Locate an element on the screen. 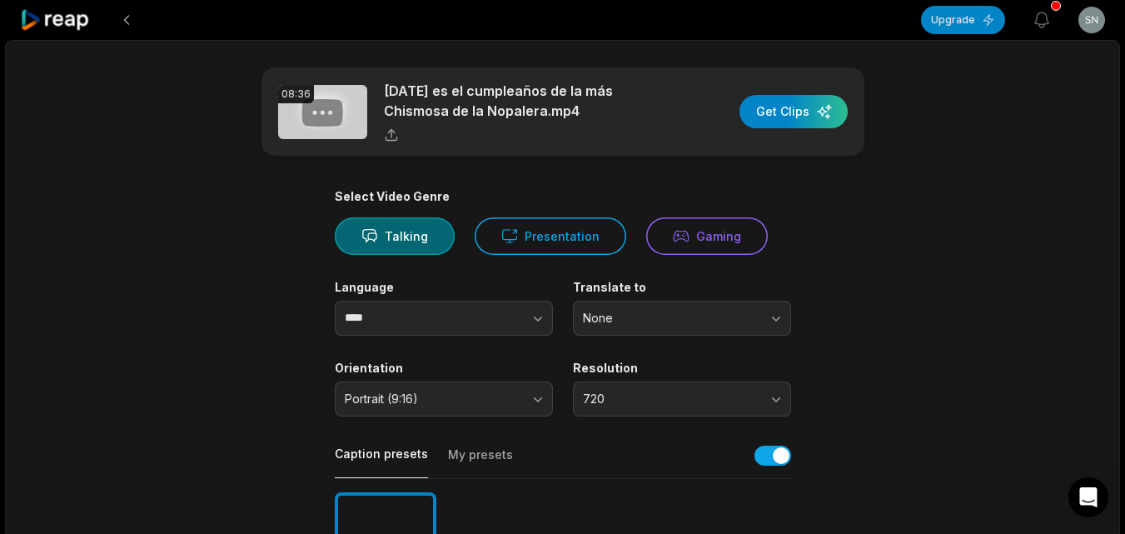 This screenshot has height=534, width=1125. div: Open Intercom Messenger is located at coordinates (1088, 497).